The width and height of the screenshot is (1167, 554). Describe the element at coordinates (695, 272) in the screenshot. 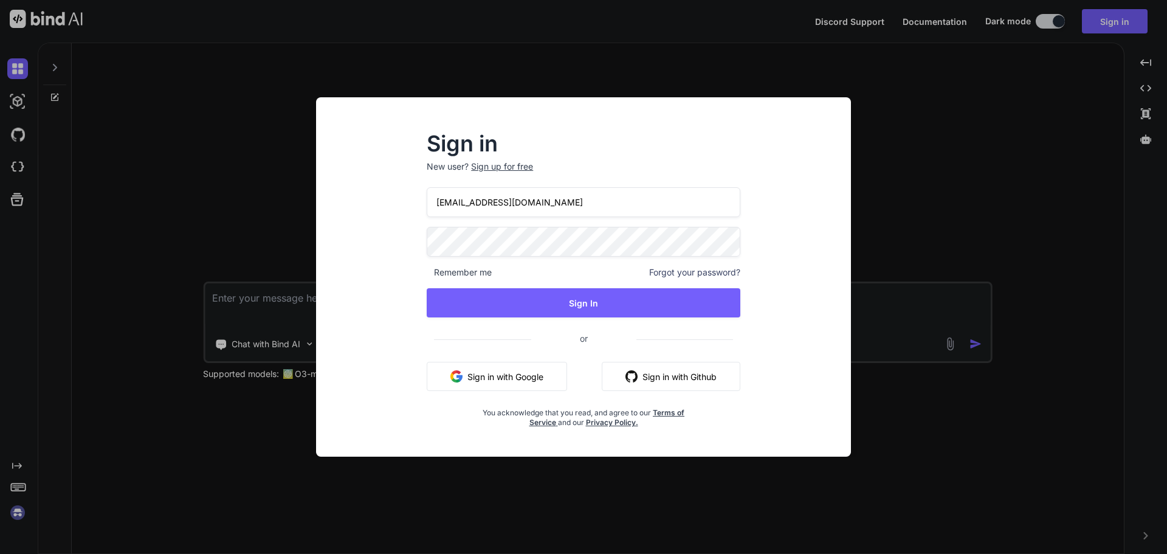

I see `span: Forgot your password?` at that location.